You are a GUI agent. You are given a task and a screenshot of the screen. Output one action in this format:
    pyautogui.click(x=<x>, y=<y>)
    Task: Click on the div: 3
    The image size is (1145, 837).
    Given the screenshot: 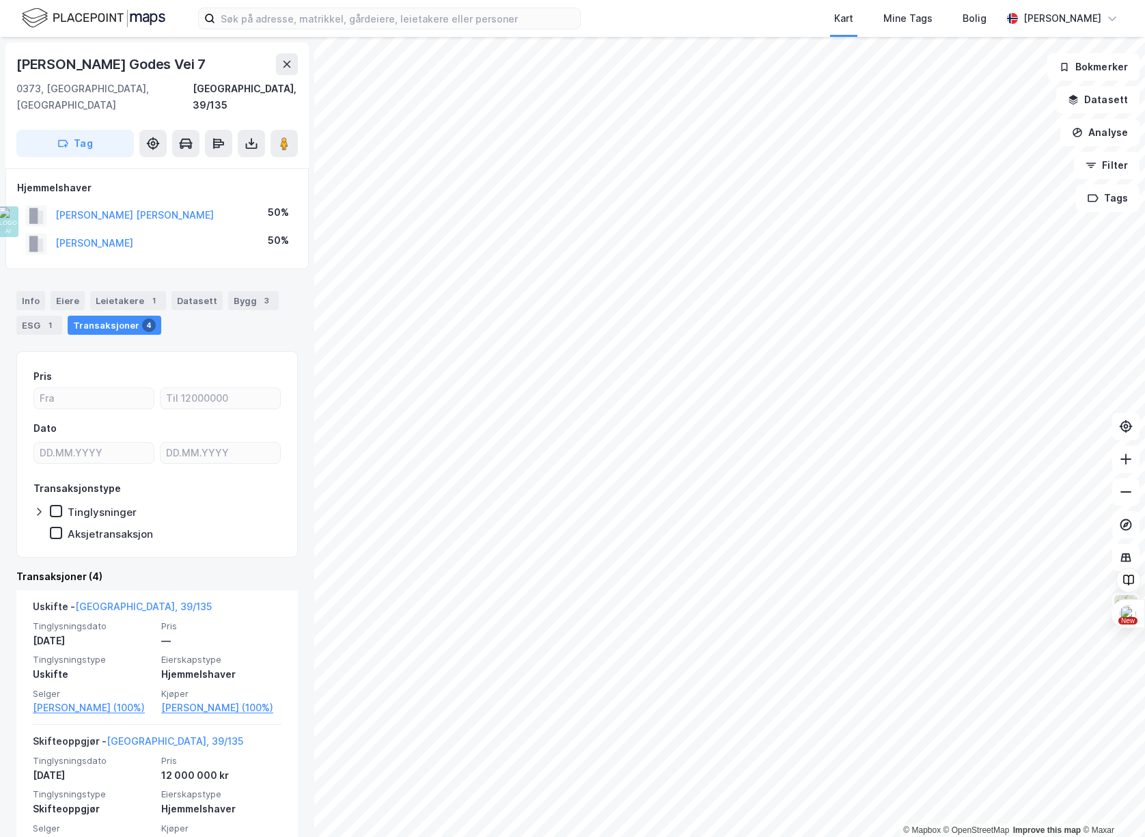 What is the action you would take?
    pyautogui.click(x=266, y=301)
    